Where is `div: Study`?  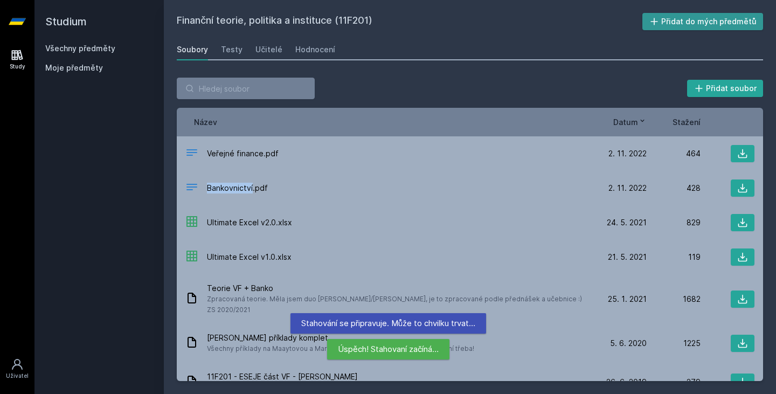 div: Study is located at coordinates (17, 66).